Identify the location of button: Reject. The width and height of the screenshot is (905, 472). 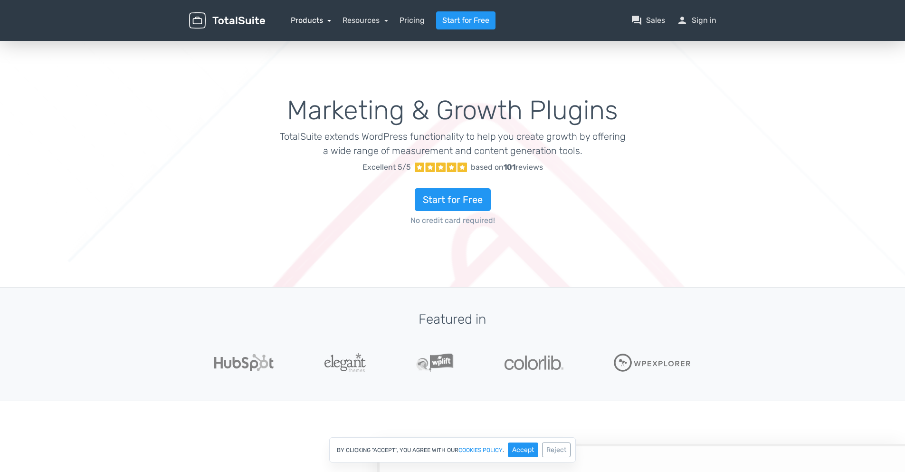
(556, 449).